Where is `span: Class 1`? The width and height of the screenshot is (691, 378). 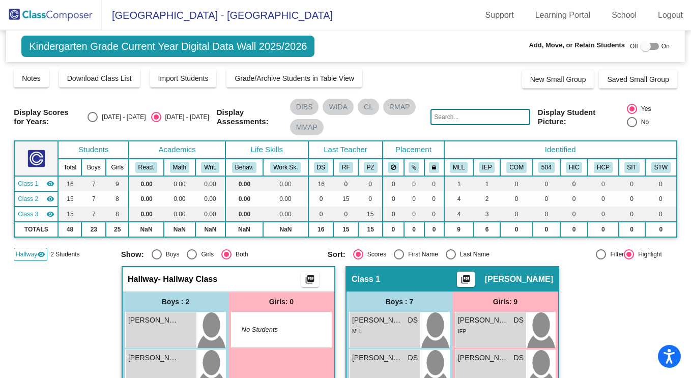
span: Class 1 is located at coordinates (28, 184).